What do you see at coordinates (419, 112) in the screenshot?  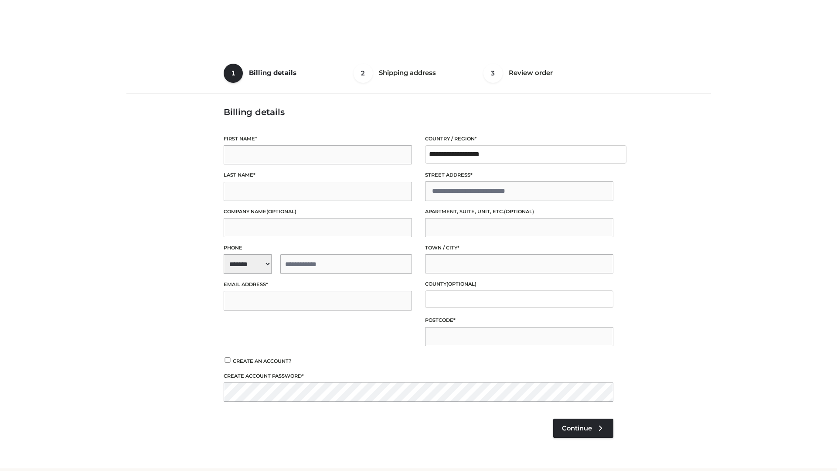 I see `h3: Billing details` at bounding box center [419, 112].